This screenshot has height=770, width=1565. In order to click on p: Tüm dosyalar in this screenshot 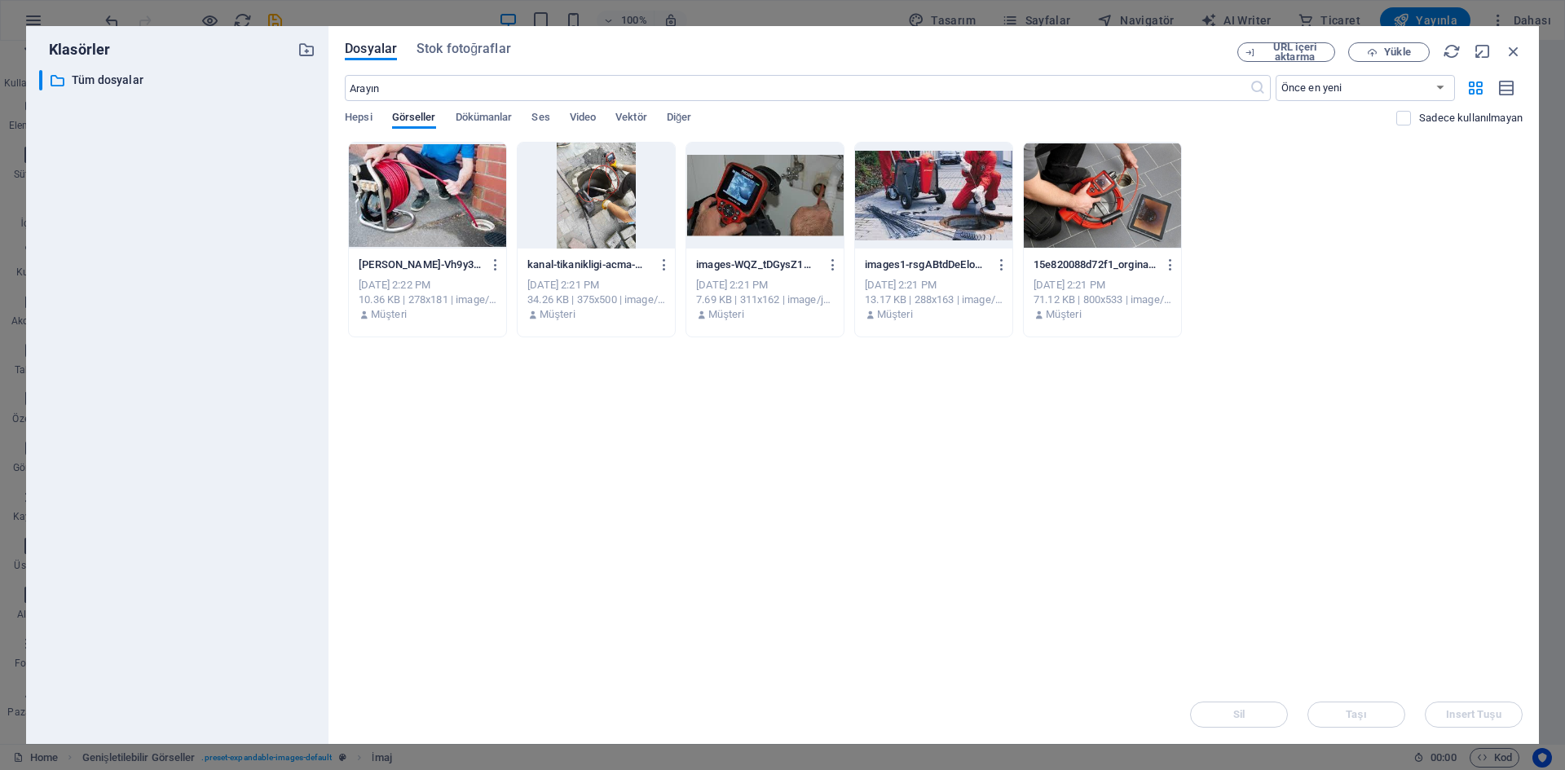, I will do `click(178, 80)`.